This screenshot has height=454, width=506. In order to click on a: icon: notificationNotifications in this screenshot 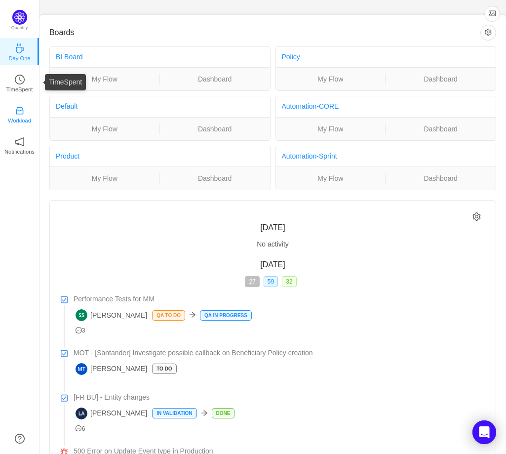, I will do `click(20, 145)`.